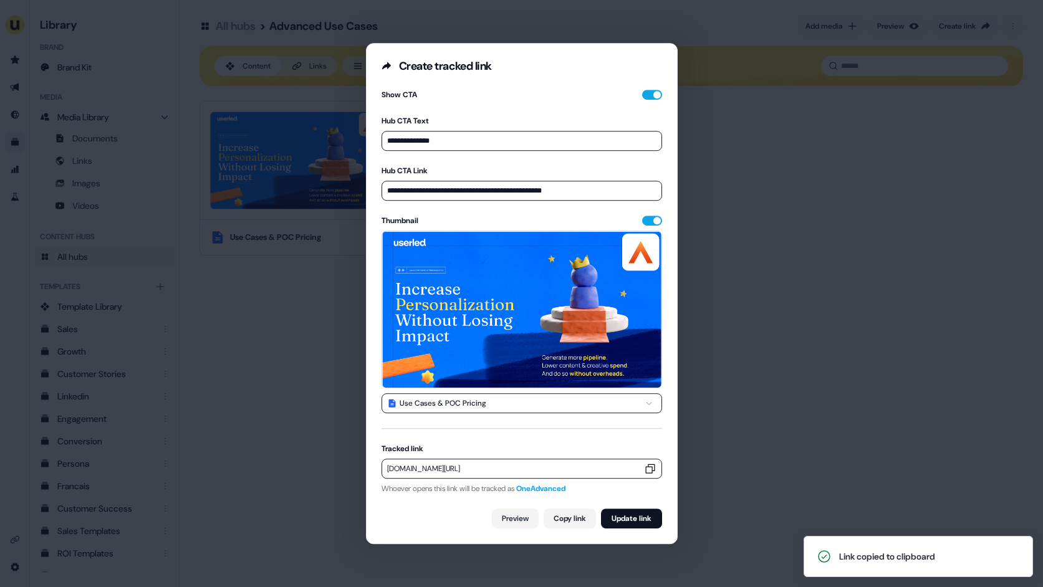 This screenshot has height=587, width=1043. Describe the element at coordinates (400, 221) in the screenshot. I see `div: Thumbnail` at that location.